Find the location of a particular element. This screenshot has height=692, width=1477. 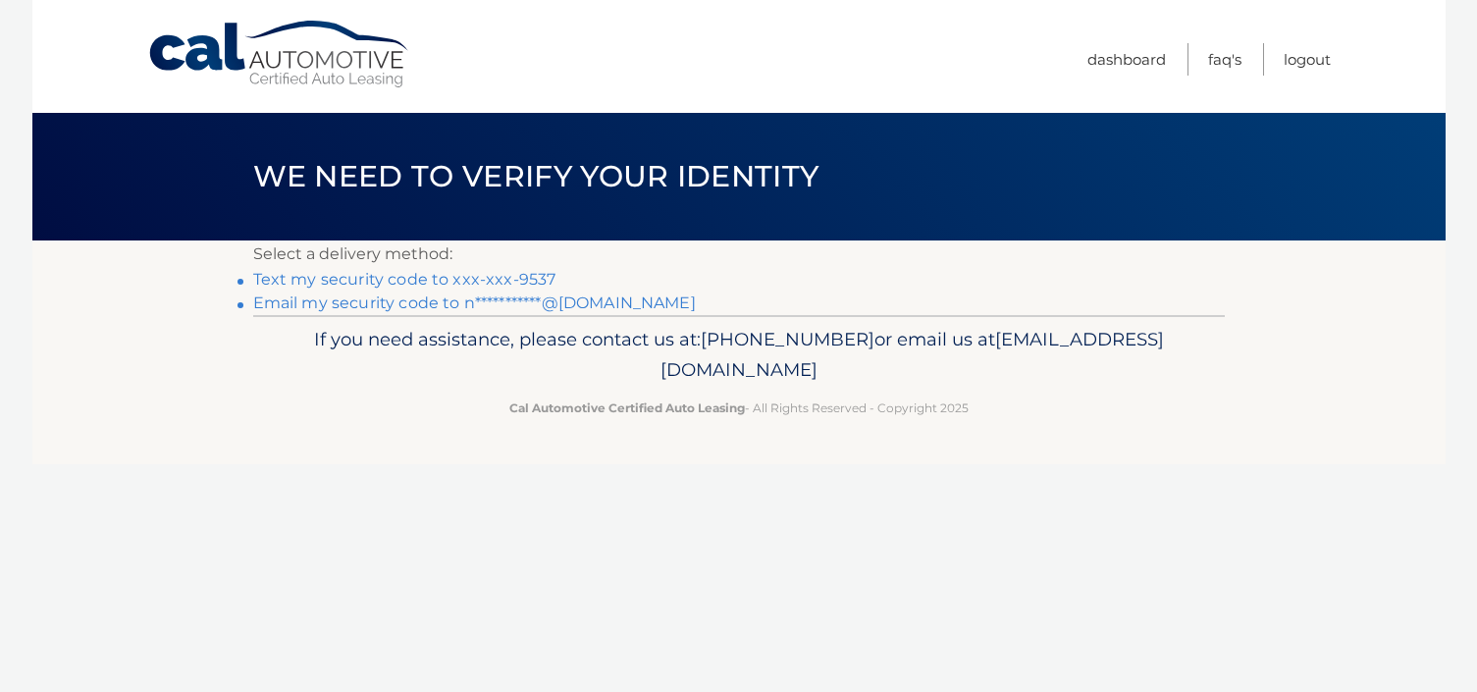

a: Logout is located at coordinates (1307, 59).